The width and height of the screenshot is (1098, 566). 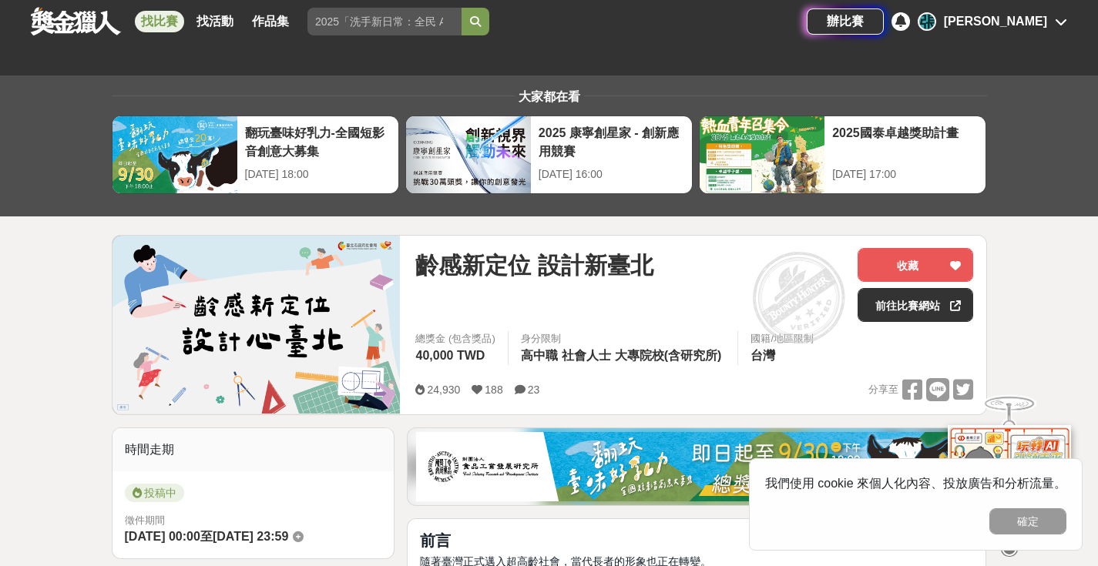 I want to click on button: 確定, so click(x=1028, y=522).